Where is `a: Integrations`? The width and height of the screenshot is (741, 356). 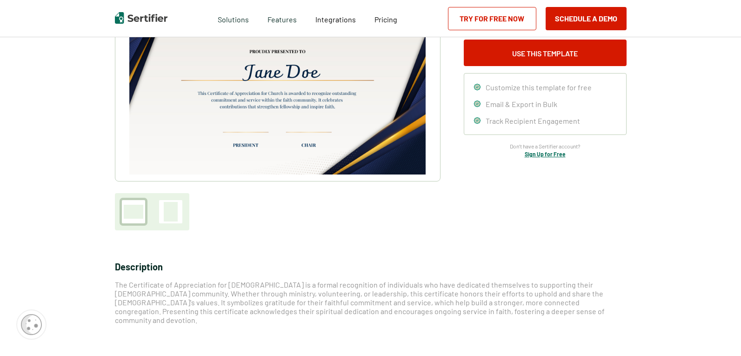 a: Integrations is located at coordinates (336, 18).